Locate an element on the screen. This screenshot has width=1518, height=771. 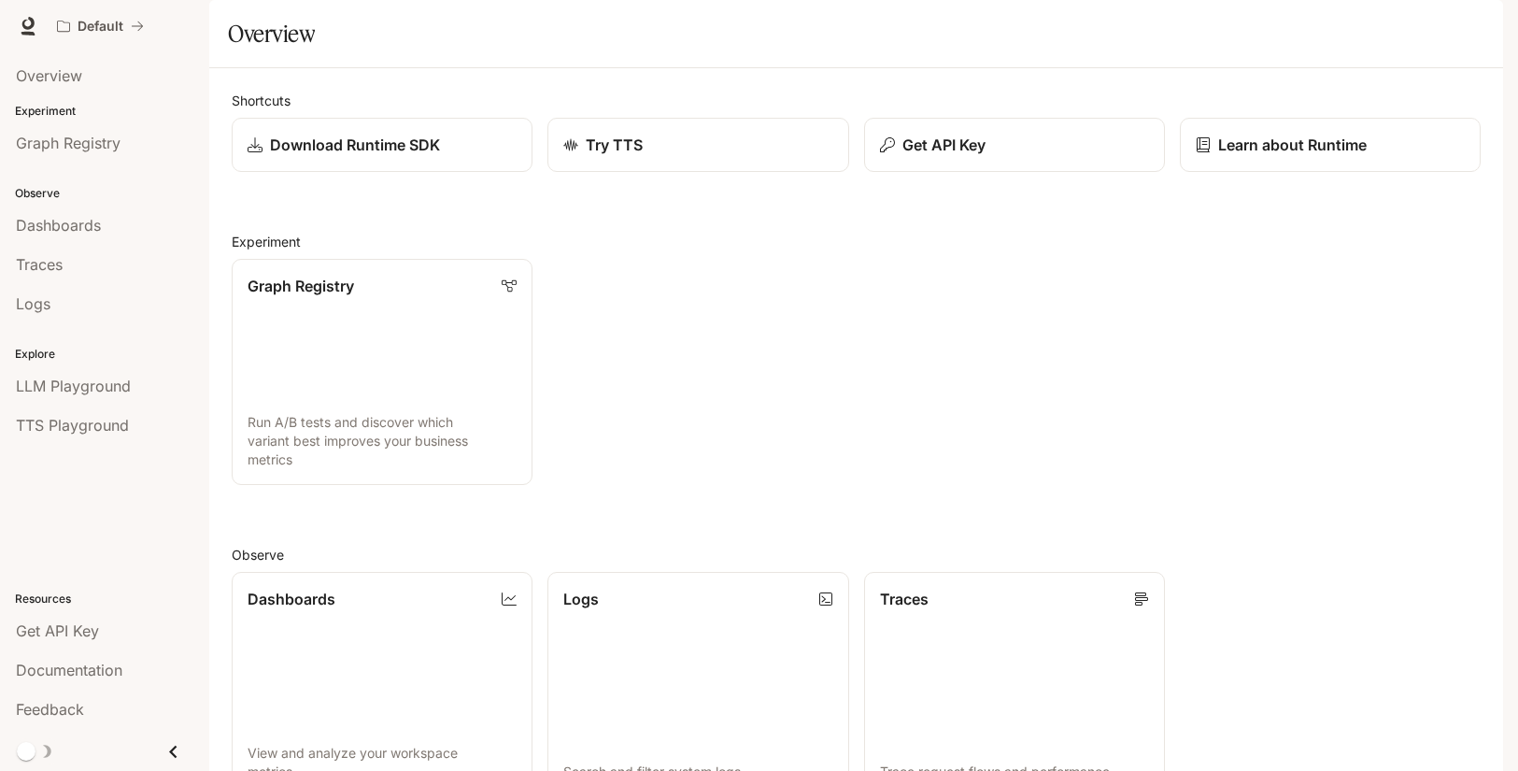
button: Get API Key is located at coordinates (1014, 145).